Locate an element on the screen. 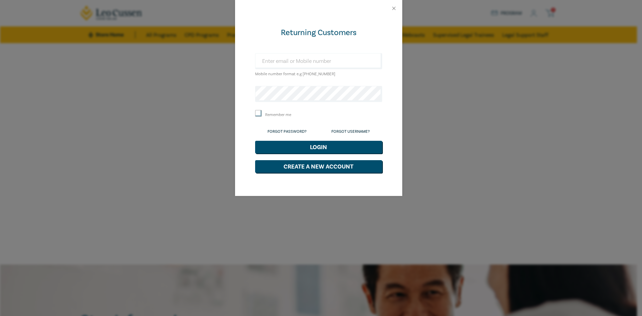  label: Remember me is located at coordinates (278, 115).